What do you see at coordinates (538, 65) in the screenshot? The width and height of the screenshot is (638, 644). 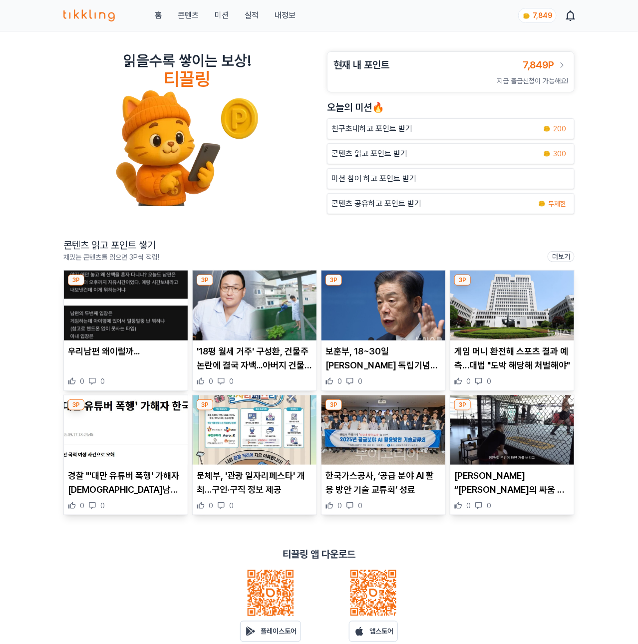 I see `span: 7,849P` at bounding box center [538, 65].